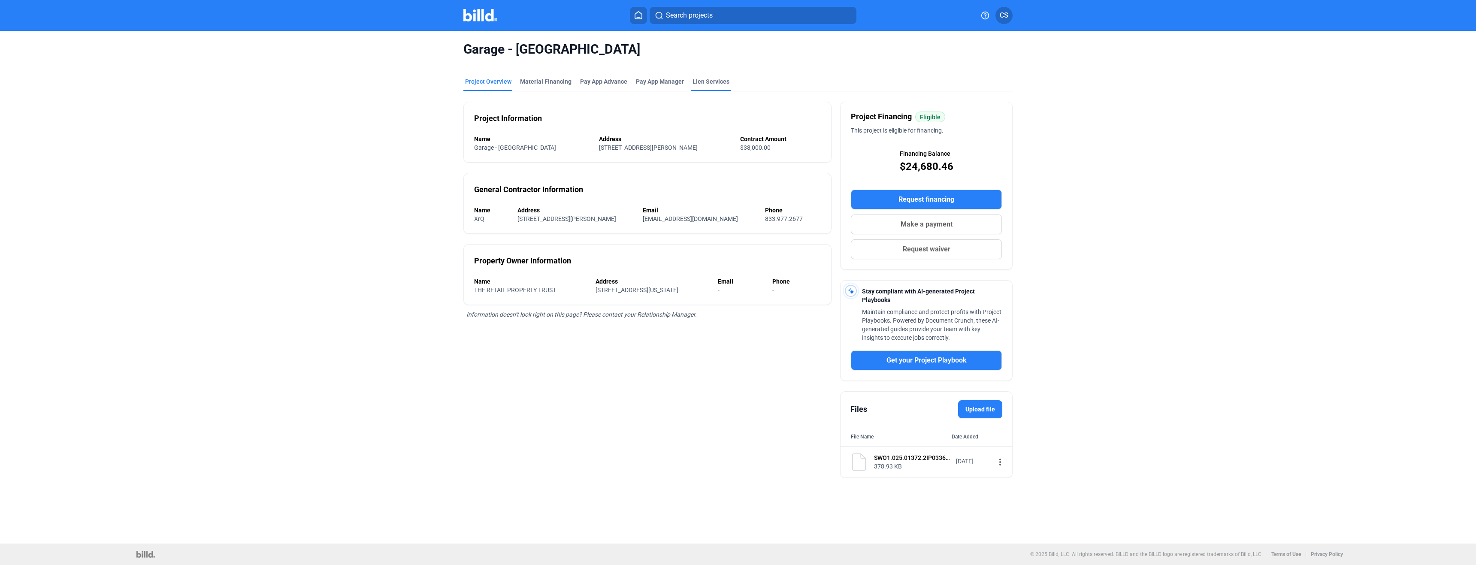 This screenshot has height=565, width=1476. I want to click on b: Privacy Policy, so click(1327, 554).